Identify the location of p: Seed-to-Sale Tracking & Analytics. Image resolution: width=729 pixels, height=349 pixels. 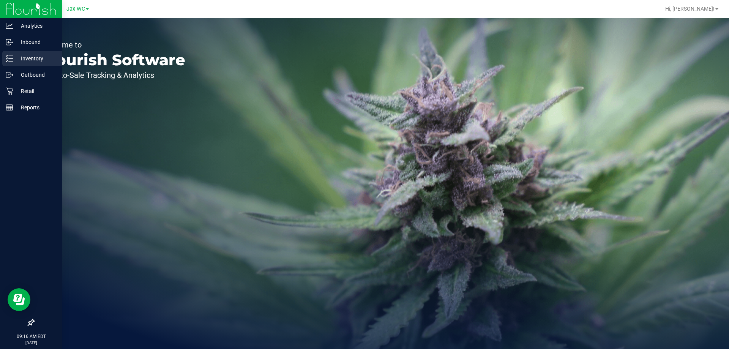
(113, 75).